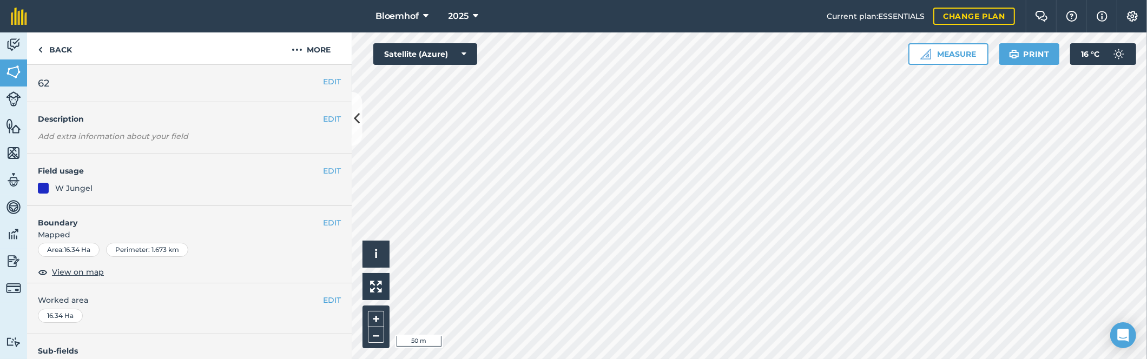 The image size is (1147, 359). What do you see at coordinates (1030, 54) in the screenshot?
I see `button: Print` at bounding box center [1030, 54].